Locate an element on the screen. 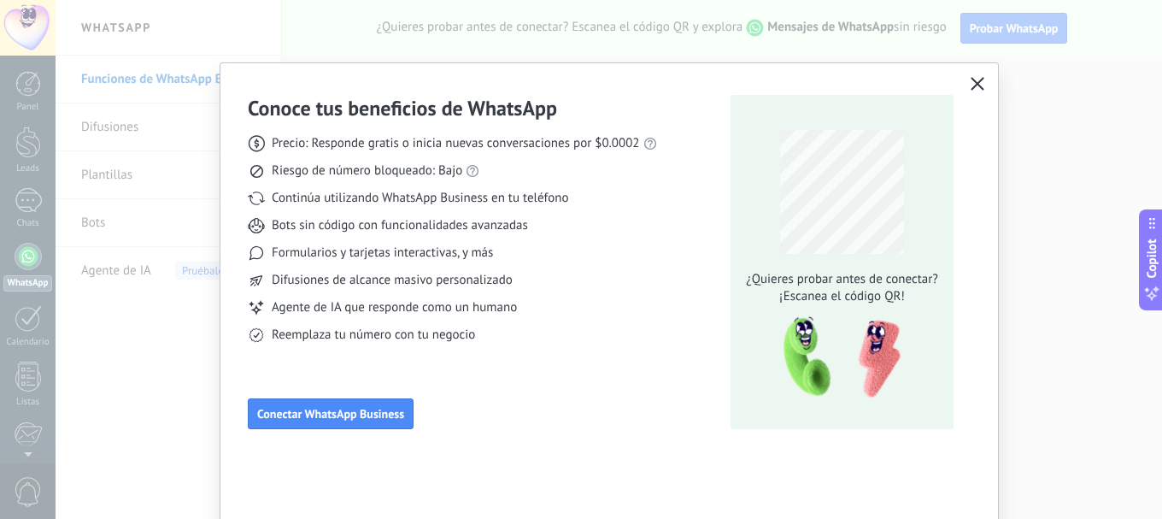 Image resolution: width=1162 pixels, height=519 pixels. span: Difusiones de alcance masivo personalizado is located at coordinates (392, 280).